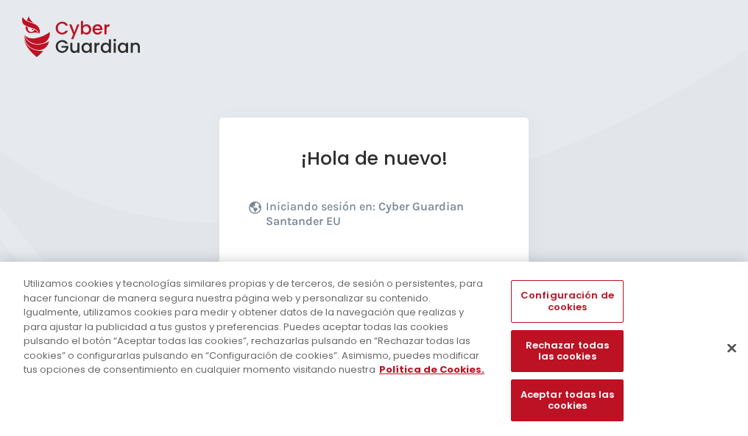 The width and height of the screenshot is (748, 436). What do you see at coordinates (567, 351) in the screenshot?
I see `button: Rechazar todas las cookies` at bounding box center [567, 351].